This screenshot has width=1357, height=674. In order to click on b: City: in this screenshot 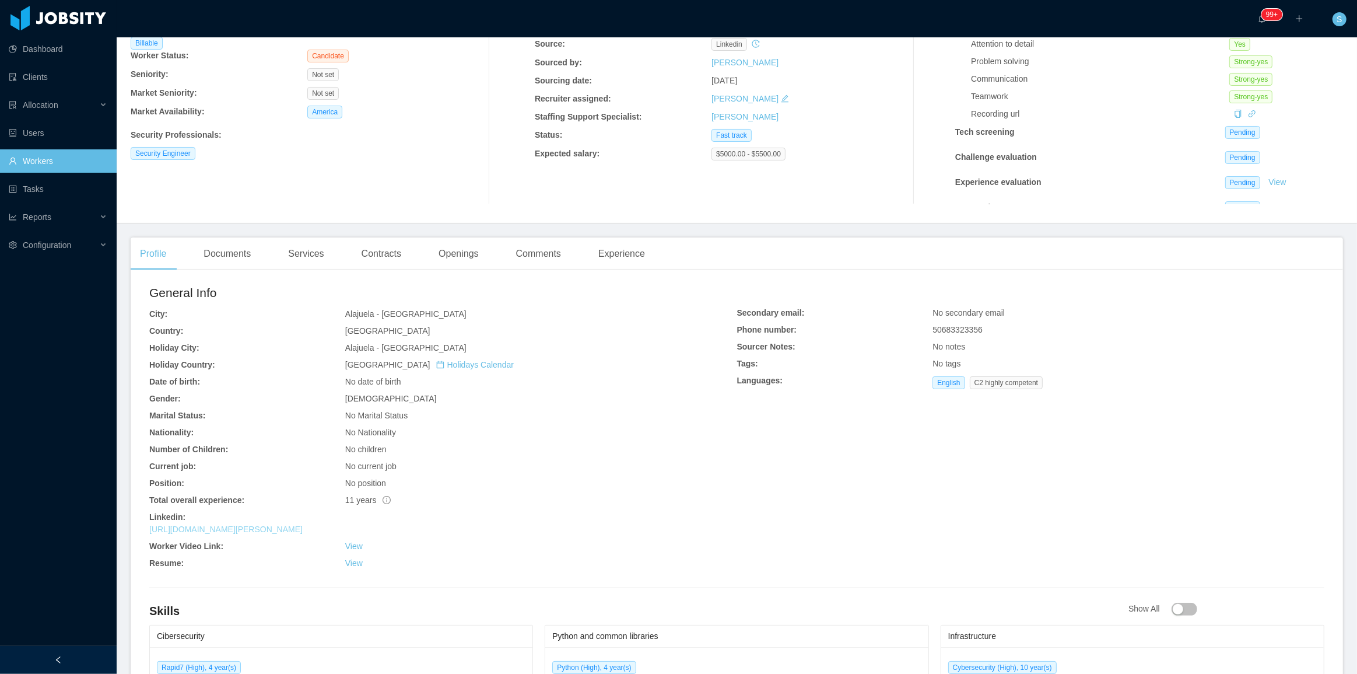, I will do `click(158, 314)`.